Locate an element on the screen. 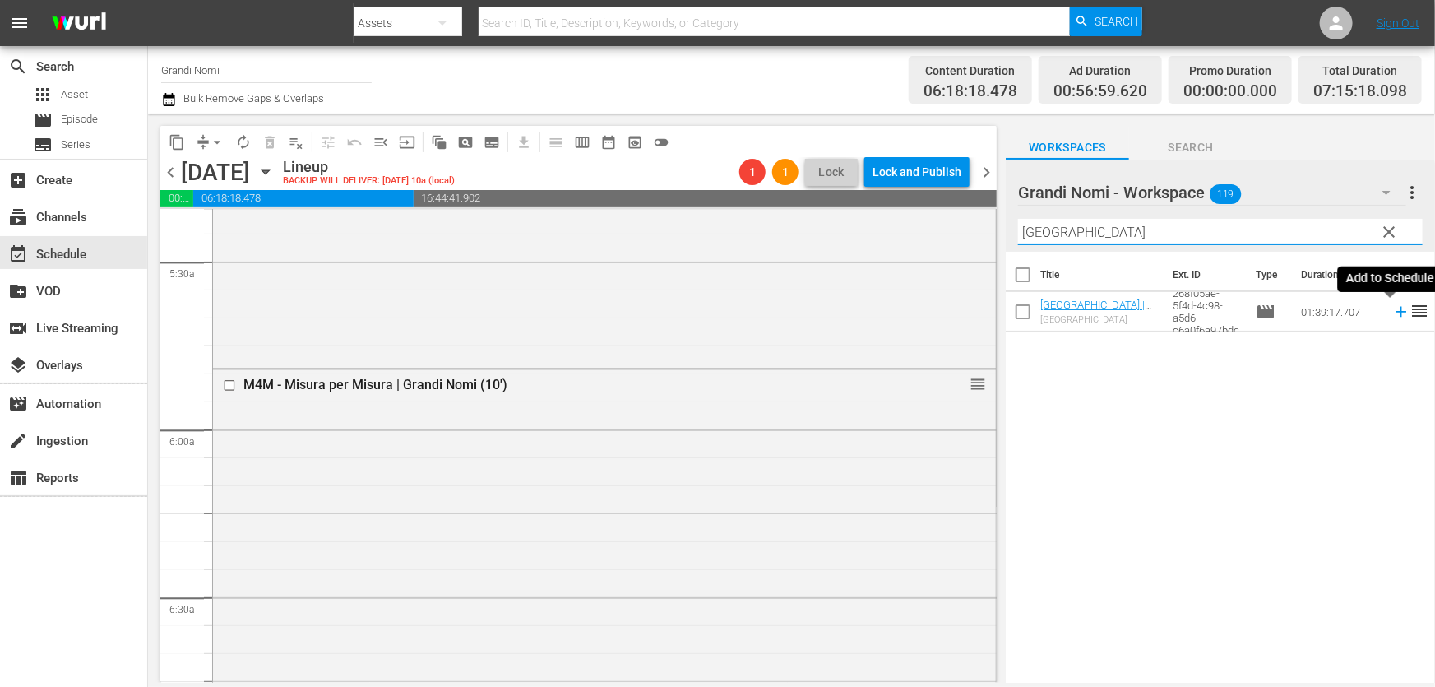 The width and height of the screenshot is (1435, 687). span: Overlays is located at coordinates (18, 365).